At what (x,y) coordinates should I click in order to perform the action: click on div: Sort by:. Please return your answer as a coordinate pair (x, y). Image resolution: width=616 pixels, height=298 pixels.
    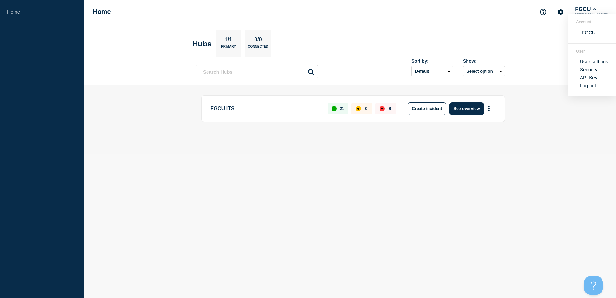
    Looking at the image, I should click on (433, 61).